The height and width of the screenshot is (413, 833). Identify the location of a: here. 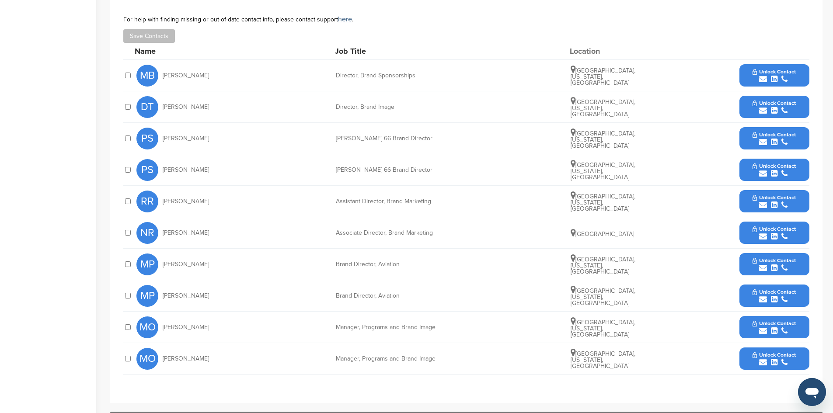
(345, 19).